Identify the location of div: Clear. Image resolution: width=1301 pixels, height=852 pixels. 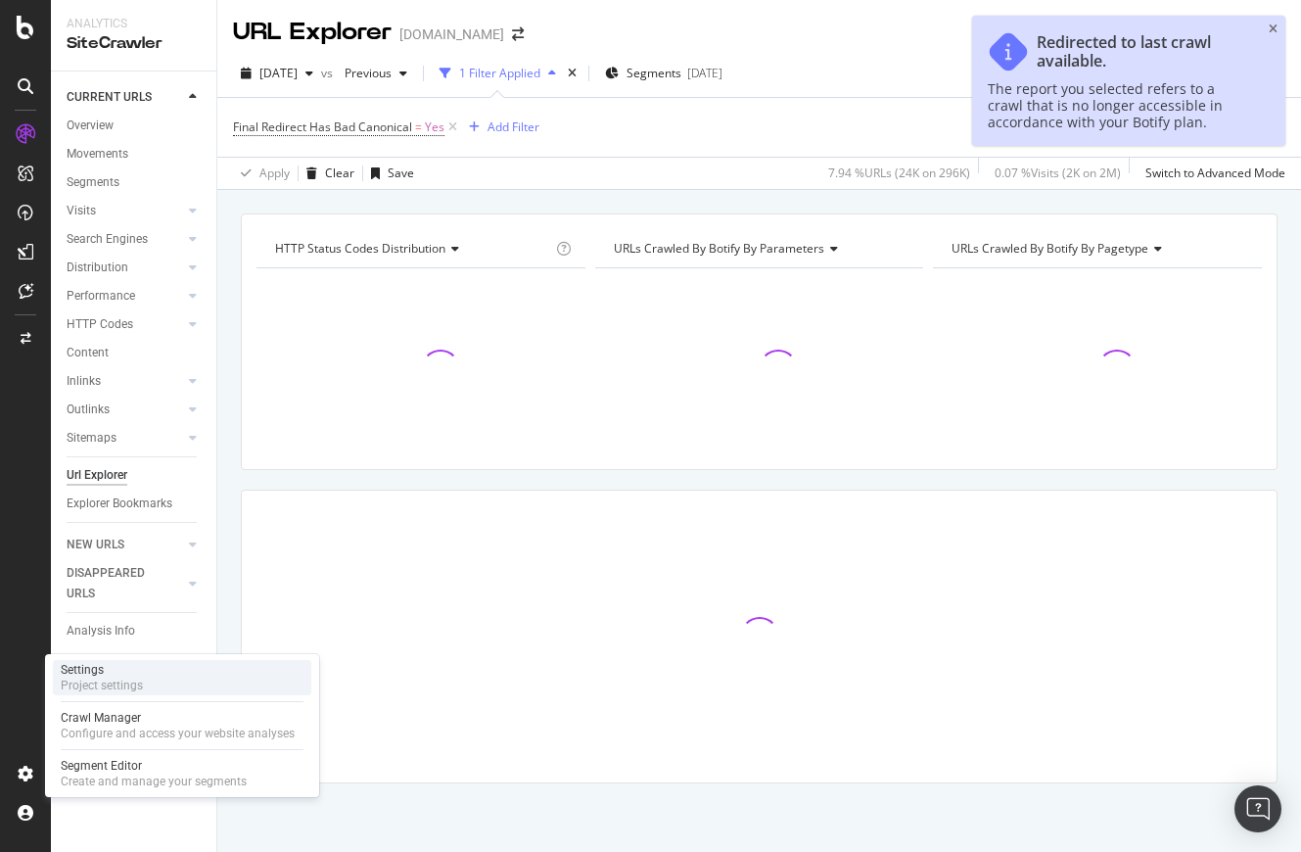
(340, 172).